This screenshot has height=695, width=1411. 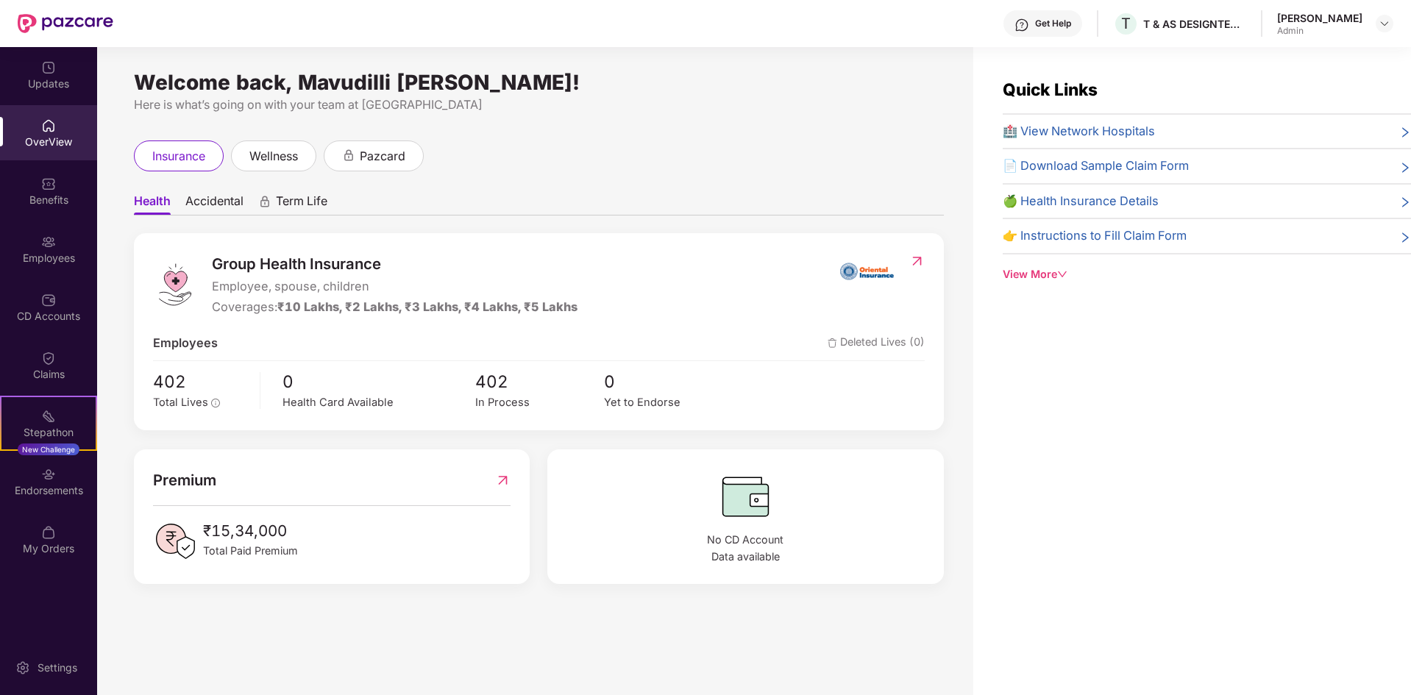 I want to click on img: New Pazcare Logo, so click(x=65, y=24).